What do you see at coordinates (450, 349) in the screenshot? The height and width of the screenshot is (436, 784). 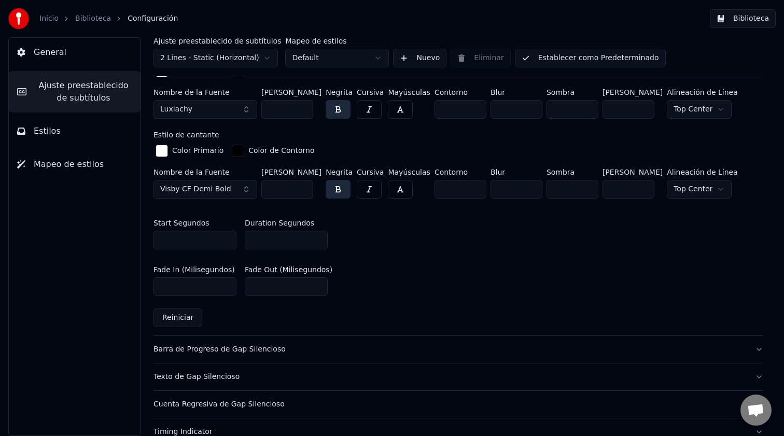 I see `div: Barra de Progreso de Gap Silencioso` at bounding box center [450, 349].